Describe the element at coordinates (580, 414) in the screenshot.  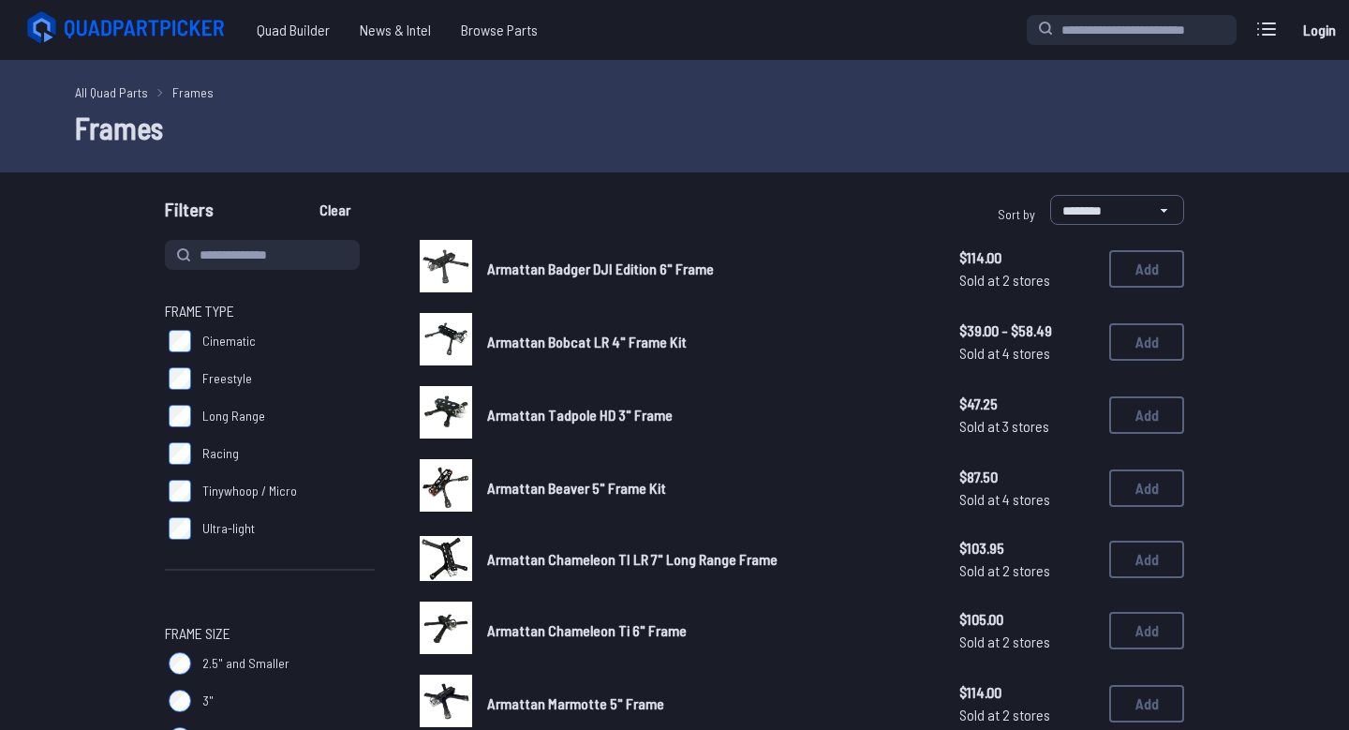
I see `span: Armattan Tadpole HD 3" Frame` at that location.